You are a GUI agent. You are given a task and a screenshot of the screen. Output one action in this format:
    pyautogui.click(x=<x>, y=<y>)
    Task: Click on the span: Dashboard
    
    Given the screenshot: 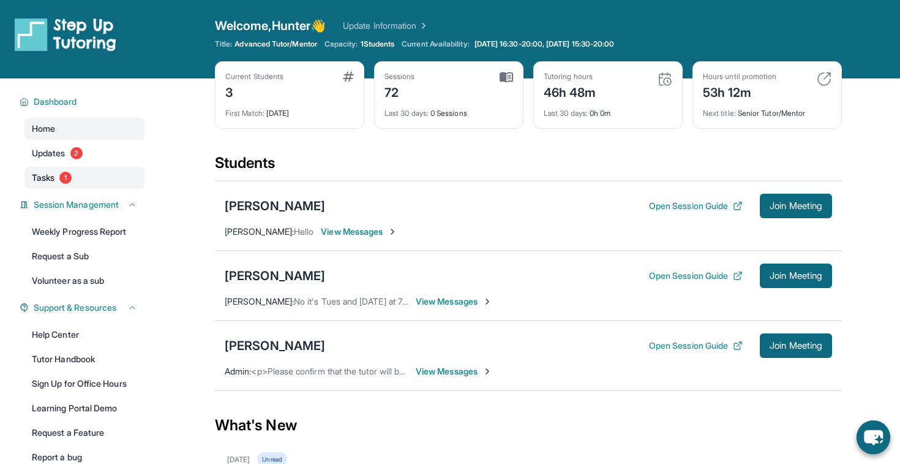 What is the action you would take?
    pyautogui.click(x=55, y=102)
    